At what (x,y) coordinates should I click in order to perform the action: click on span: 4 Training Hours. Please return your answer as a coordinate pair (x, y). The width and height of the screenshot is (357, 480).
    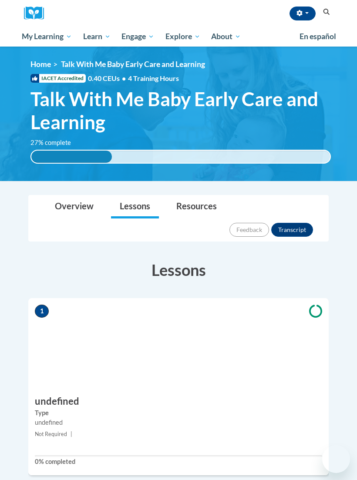
    Looking at the image, I should click on (153, 78).